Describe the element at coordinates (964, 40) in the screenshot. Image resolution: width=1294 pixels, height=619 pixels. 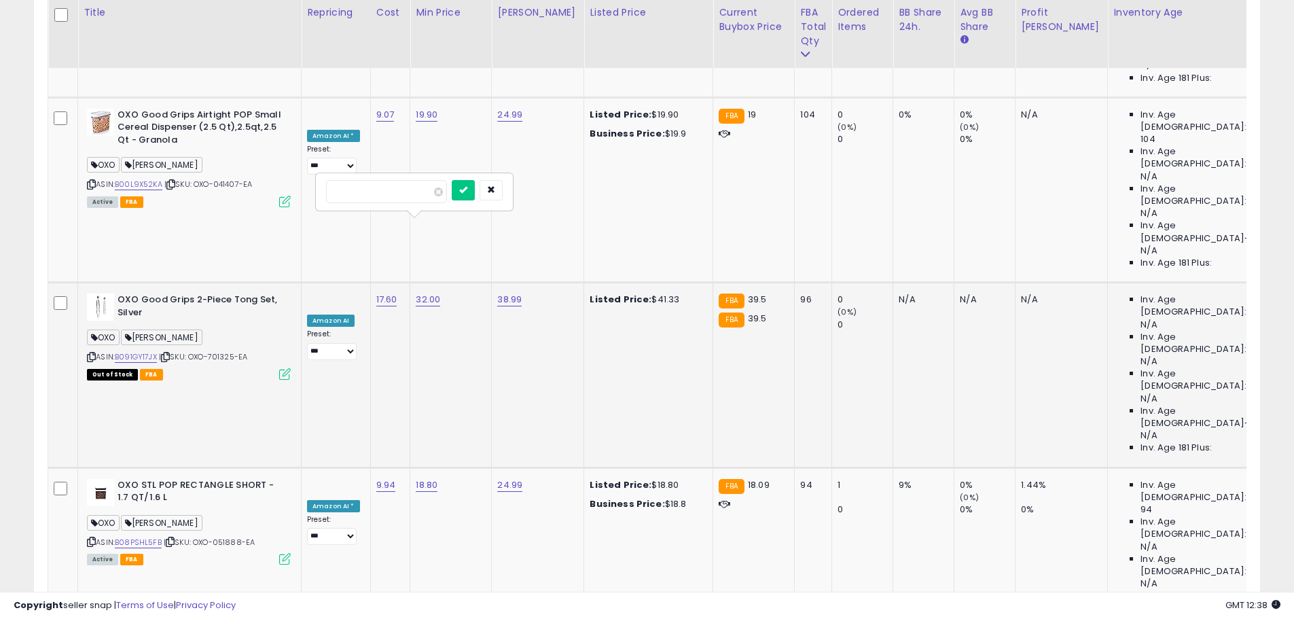
I see `small: Avg BB Share.` at that location.